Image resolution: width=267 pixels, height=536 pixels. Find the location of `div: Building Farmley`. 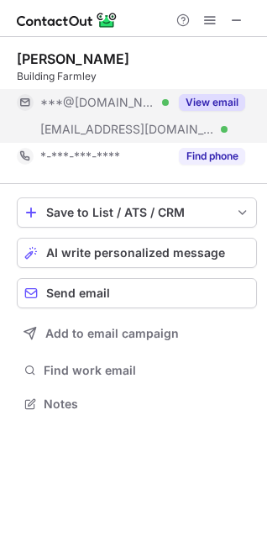

div: Building Farmley is located at coordinates (137, 76).